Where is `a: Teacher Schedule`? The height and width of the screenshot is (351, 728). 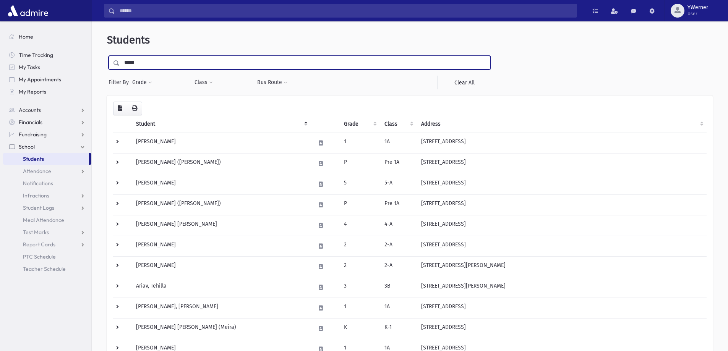
a: Teacher Schedule is located at coordinates (47, 269).